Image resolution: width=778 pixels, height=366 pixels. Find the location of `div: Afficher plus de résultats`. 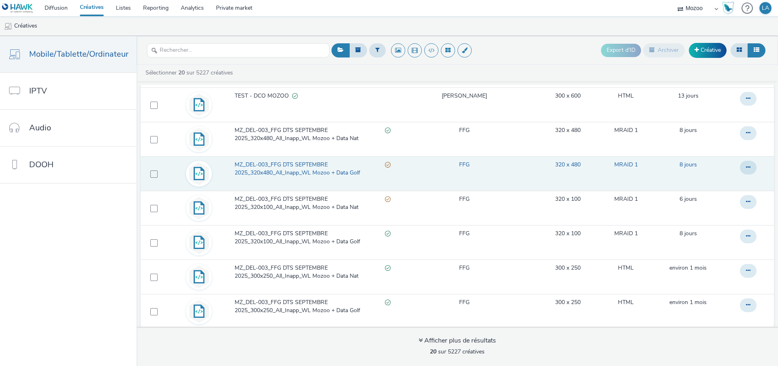

div: Afficher plus de résultats is located at coordinates (457, 341).